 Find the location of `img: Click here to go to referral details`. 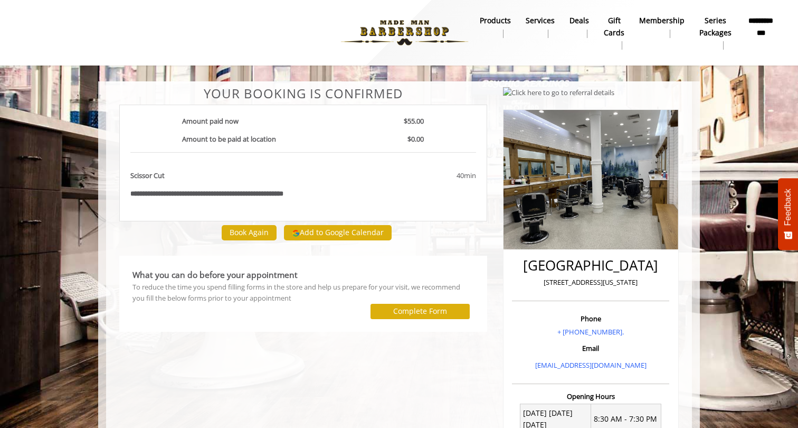

img: Click here to go to referral details is located at coordinates (559, 92).